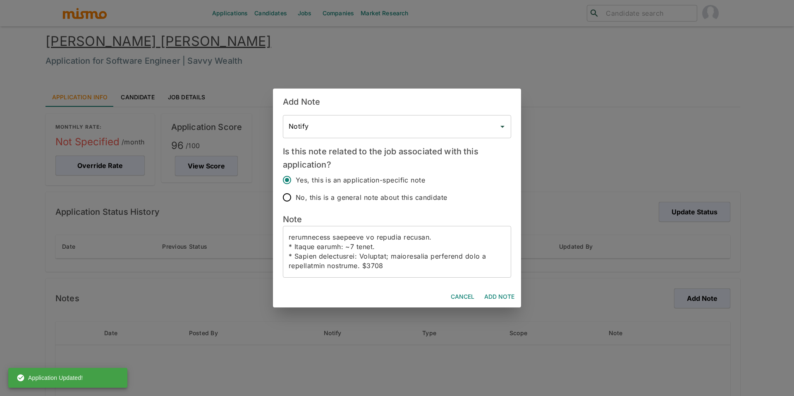 The width and height of the screenshot is (794, 396). Describe the element at coordinates (293, 219) in the screenshot. I see `span: Note` at that location.